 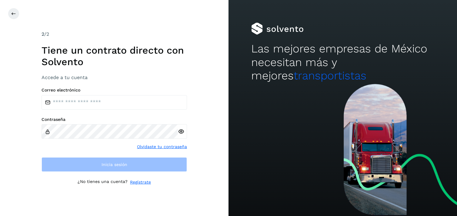 I want to click on h2: Las mejores empresas de México necesitan más y mejores, so click(x=342, y=62).